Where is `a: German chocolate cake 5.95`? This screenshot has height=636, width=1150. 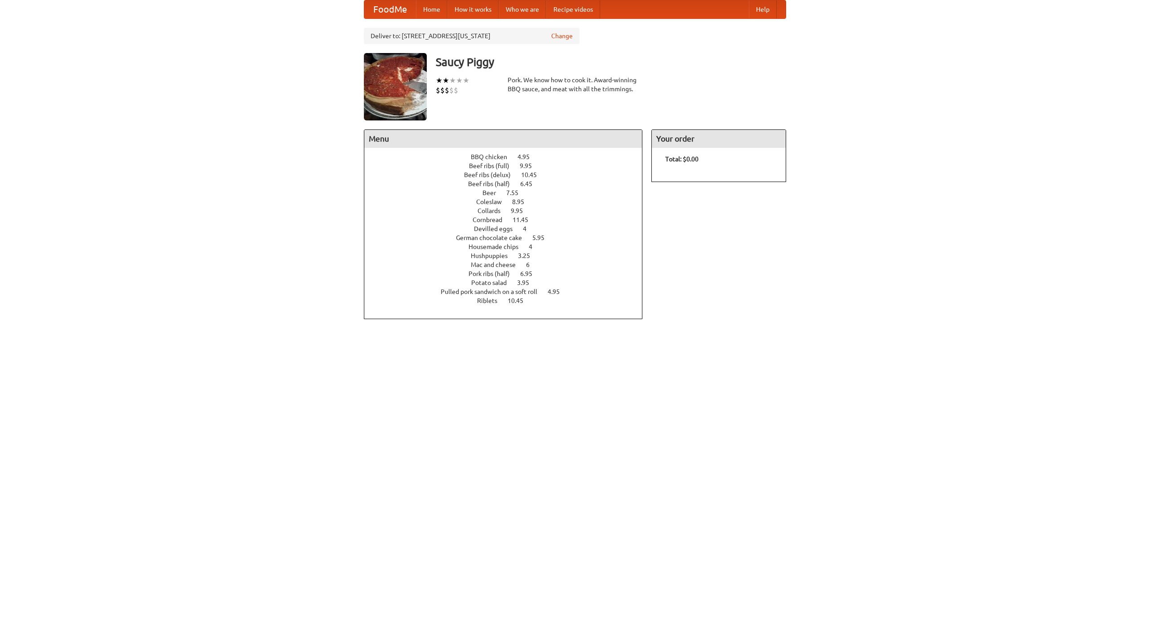 a: German chocolate cake 5.95 is located at coordinates (508, 238).